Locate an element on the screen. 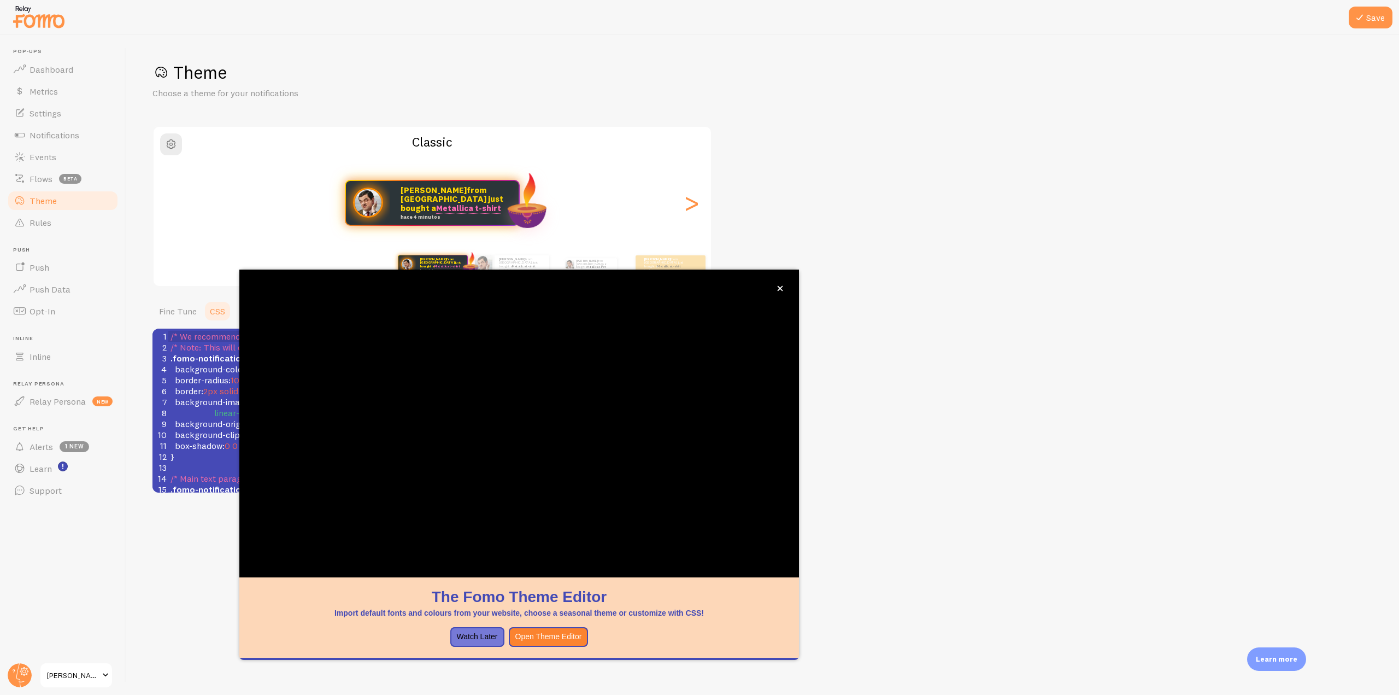 The image size is (1399, 695). span: Support is located at coordinates (45, 490).